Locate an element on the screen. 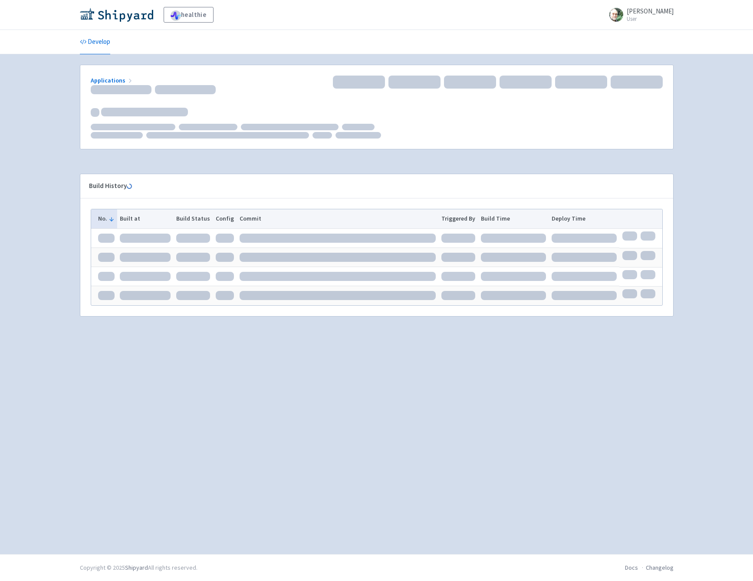  th: Built at is located at coordinates (145, 219).